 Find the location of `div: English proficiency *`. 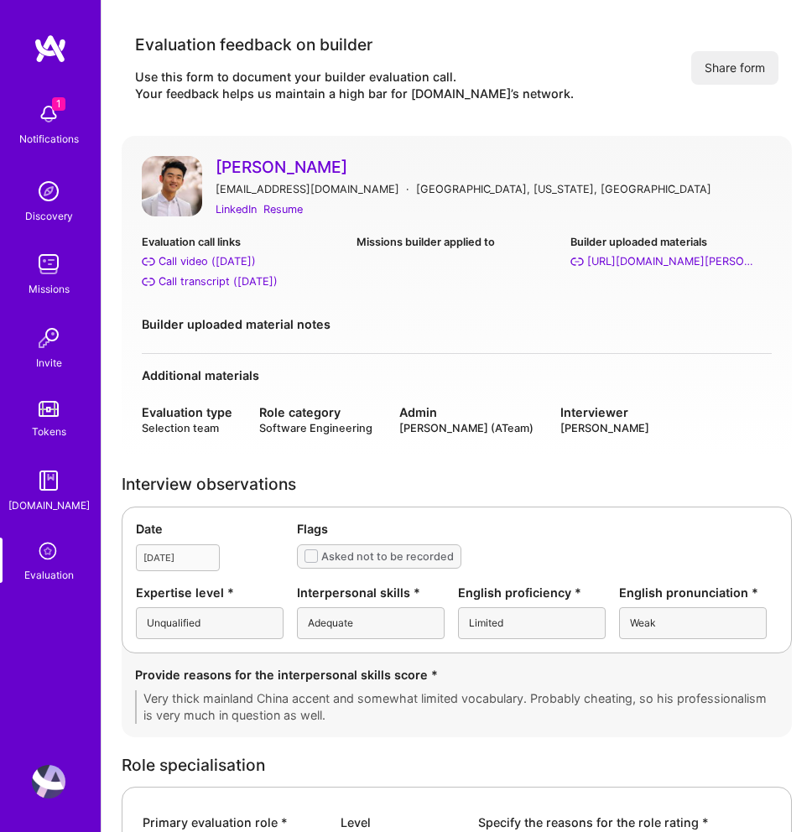

div: English proficiency * is located at coordinates (532, 593).